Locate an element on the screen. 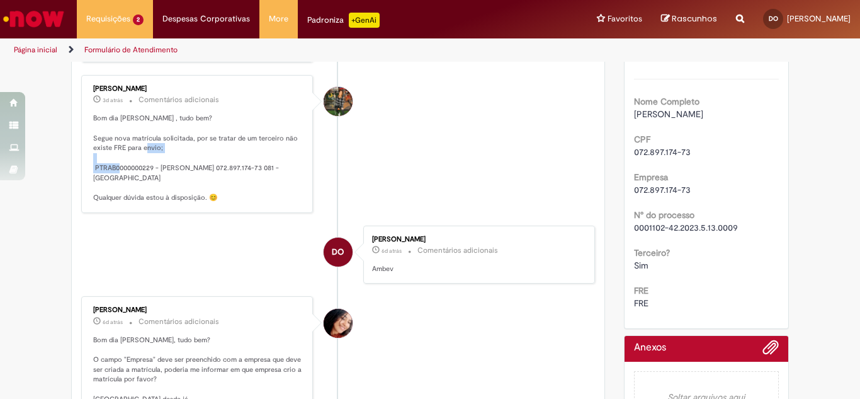  time: 25/08/2025 09:05:44 is located at coordinates (113, 100).